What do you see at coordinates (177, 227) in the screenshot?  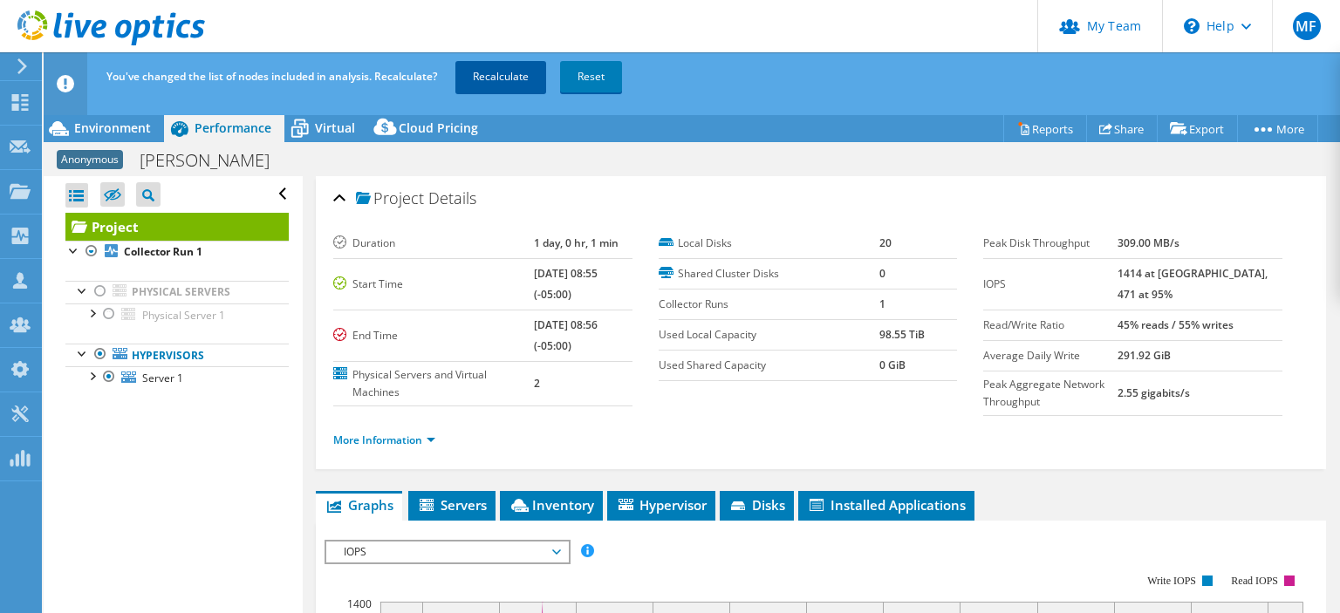 I see `a: Project` at bounding box center [177, 227].